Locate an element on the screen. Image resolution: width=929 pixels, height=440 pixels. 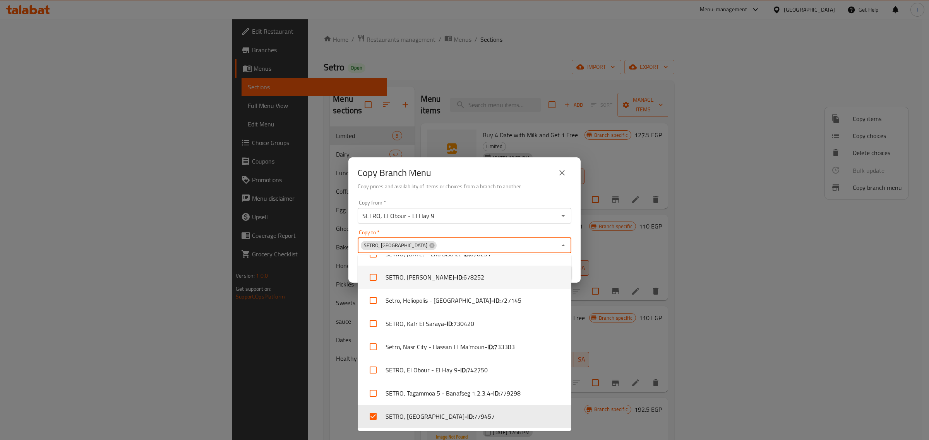
button: close is located at coordinates (562, 173).